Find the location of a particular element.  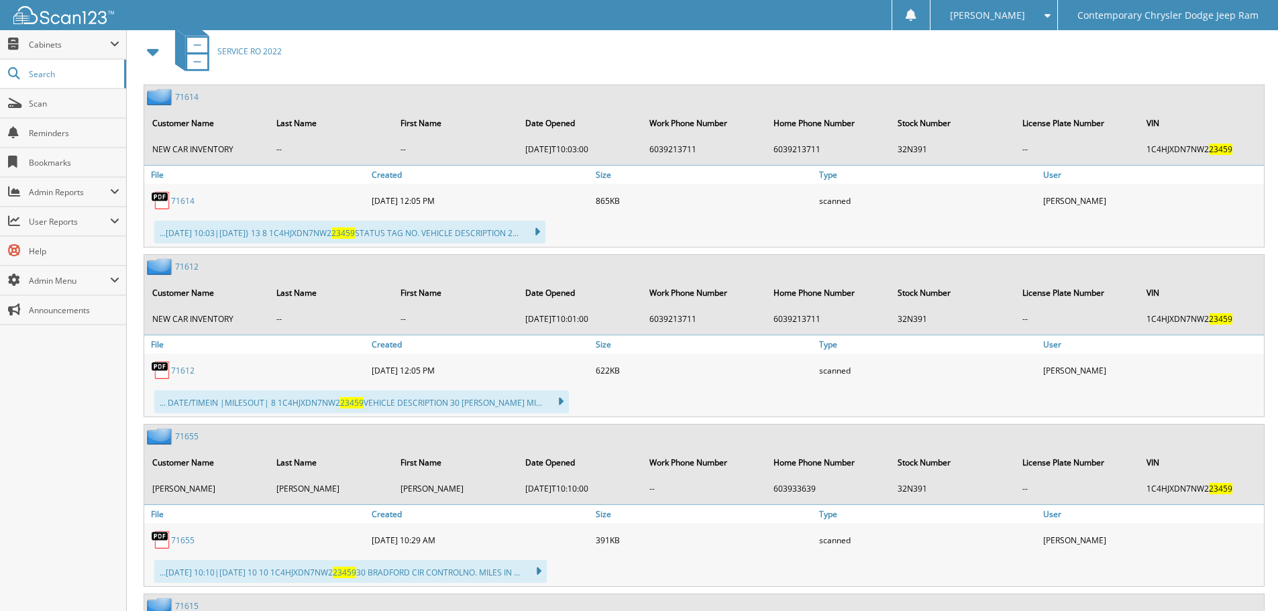

span: Help is located at coordinates (74, 251).